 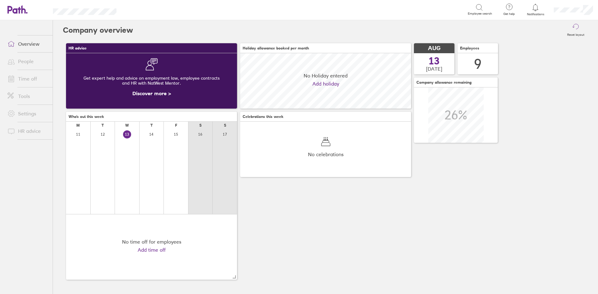 What do you see at coordinates (477, 64) in the screenshot?
I see `div: 9` at bounding box center [477, 64].